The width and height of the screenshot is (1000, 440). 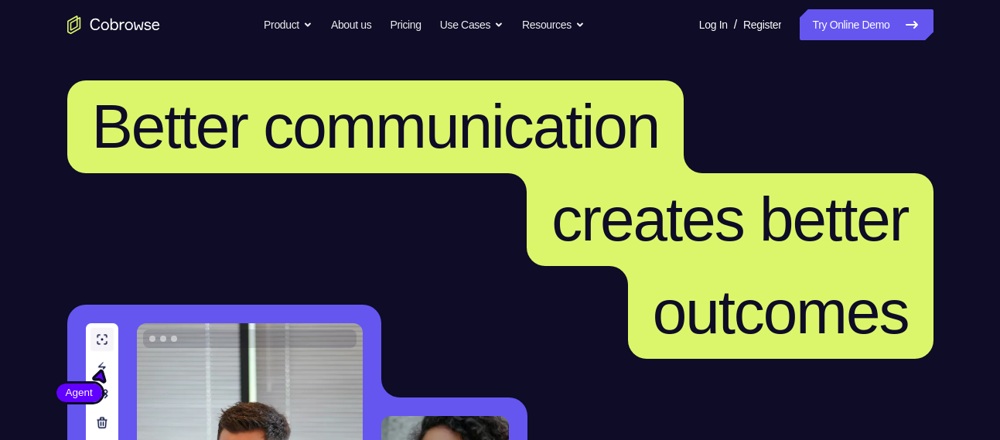 What do you see at coordinates (79, 393) in the screenshot?
I see `span: Agent` at bounding box center [79, 393].